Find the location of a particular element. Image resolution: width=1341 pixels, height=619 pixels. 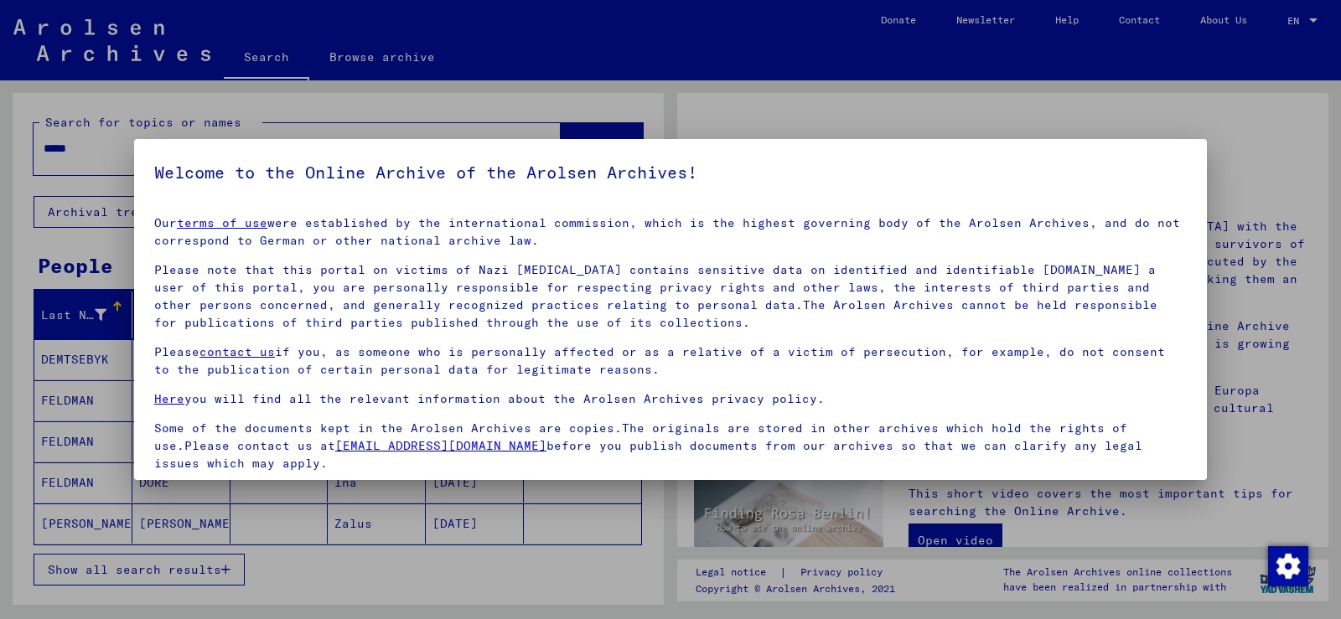

p: you will find all the relevant information about the Arolsen Archives privacy policy. is located at coordinates (670, 399).